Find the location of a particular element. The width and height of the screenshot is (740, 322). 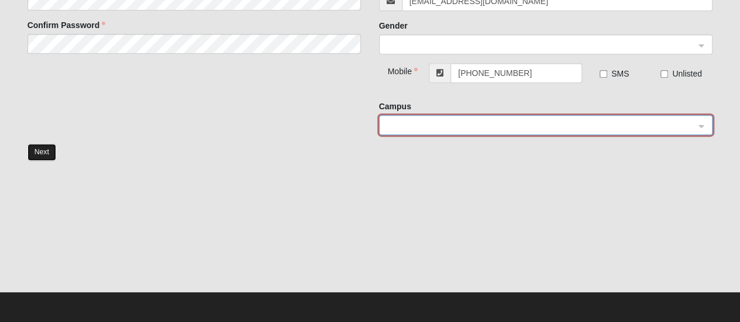

span: Unlisted is located at coordinates (687, 74).